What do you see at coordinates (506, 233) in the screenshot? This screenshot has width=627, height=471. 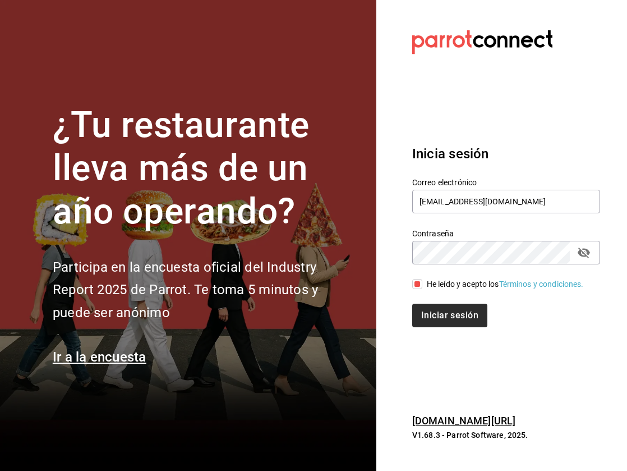 I see `label: Contraseña` at bounding box center [506, 233].